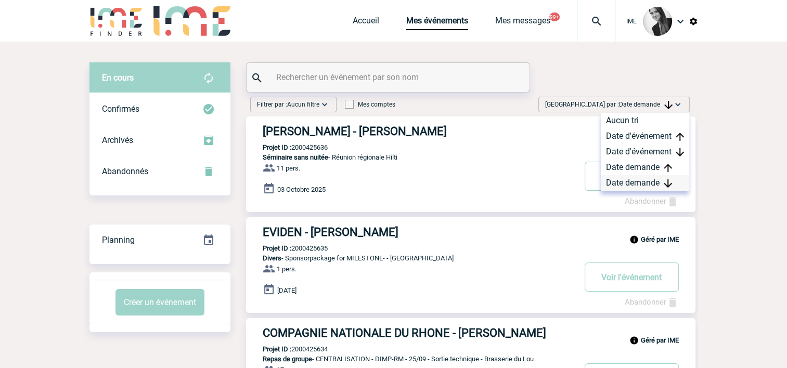 This screenshot has width=787, height=368. What do you see at coordinates (437, 23) in the screenshot?
I see `a: Mes événements` at bounding box center [437, 23].